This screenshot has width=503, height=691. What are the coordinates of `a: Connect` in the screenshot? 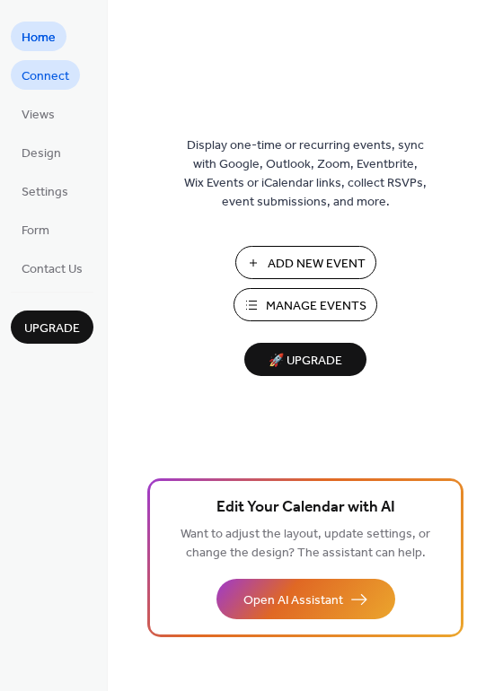 It's located at (45, 75).